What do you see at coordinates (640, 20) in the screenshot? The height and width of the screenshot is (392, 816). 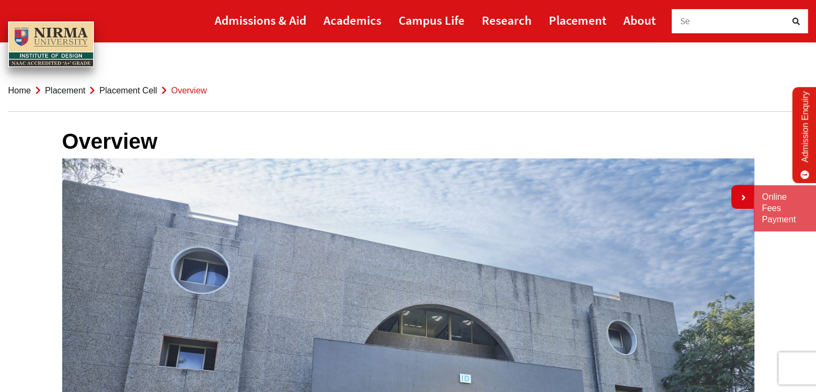 I see `a: About` at bounding box center [640, 20].